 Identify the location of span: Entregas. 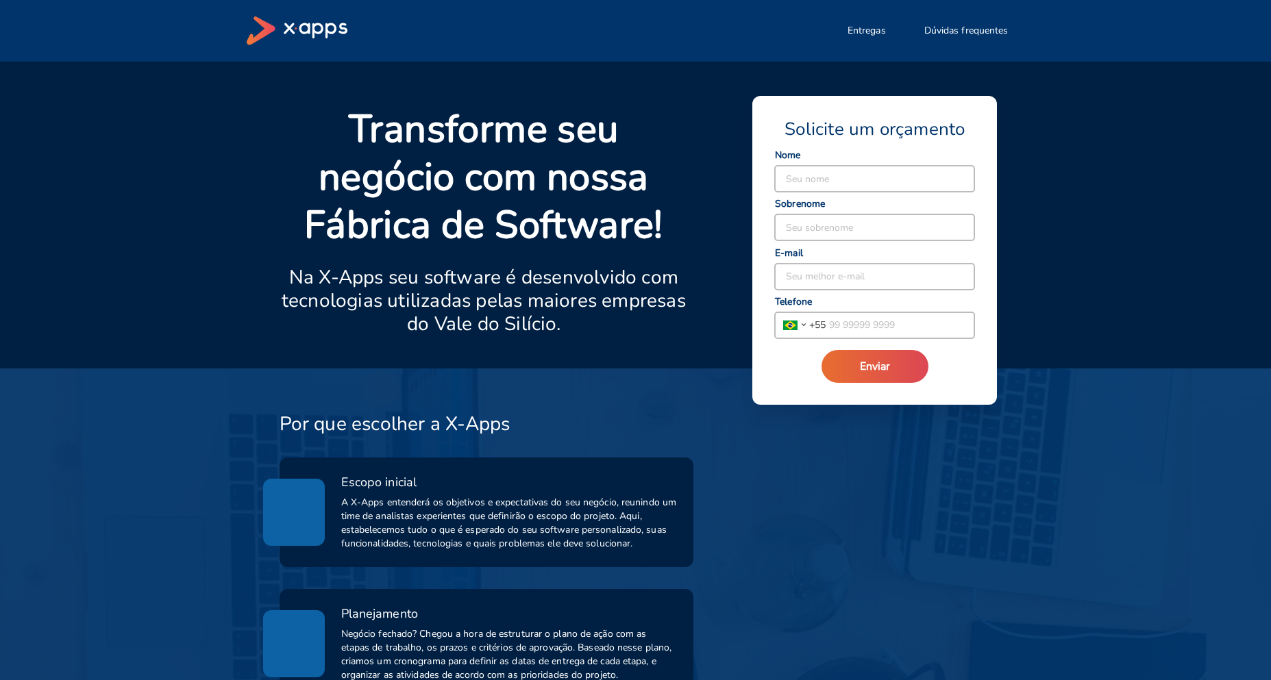
(867, 31).